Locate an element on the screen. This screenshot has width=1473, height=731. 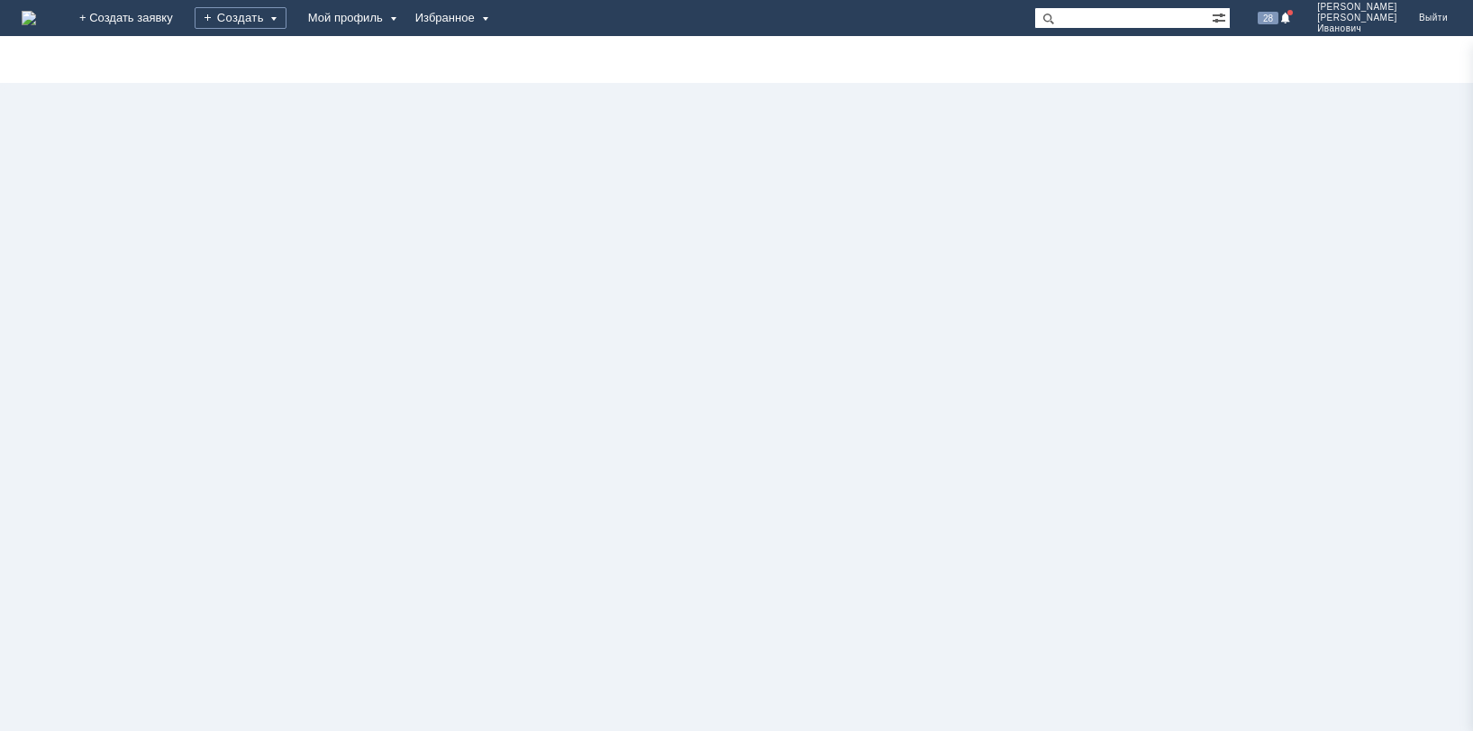
img: logo is located at coordinates (29, 18).